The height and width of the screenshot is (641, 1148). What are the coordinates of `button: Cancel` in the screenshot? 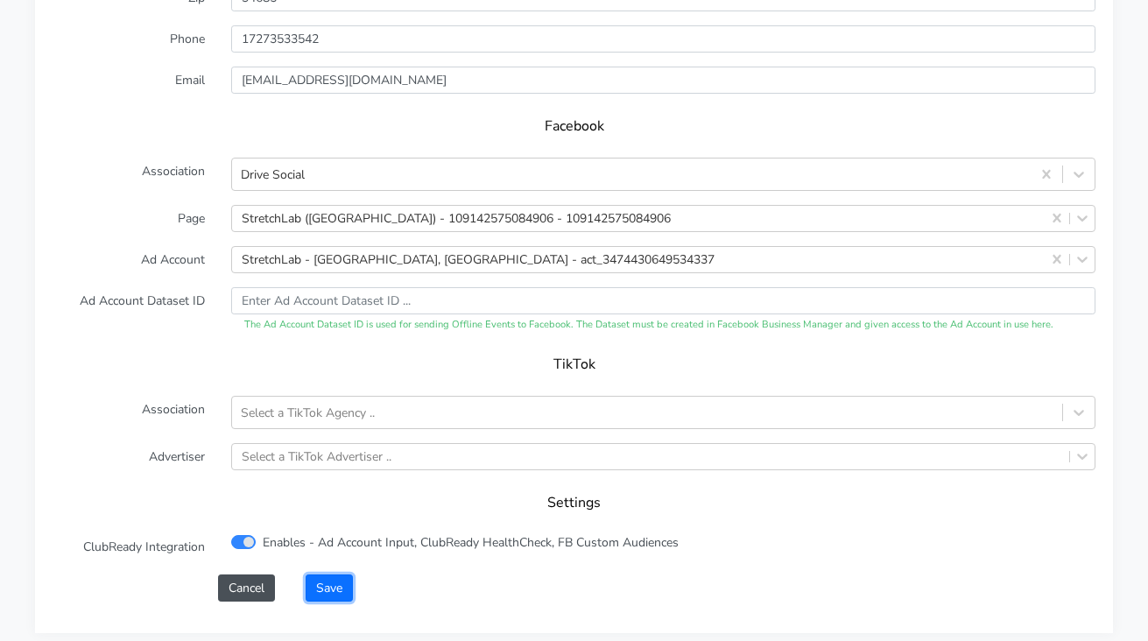 It's located at (246, 587).